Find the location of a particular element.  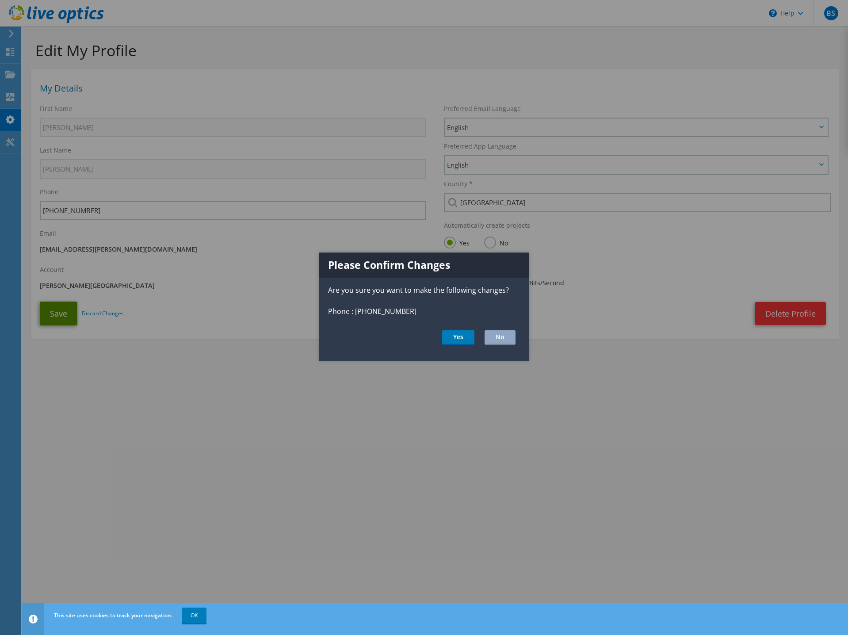

p: Are you sure you want to make the following changes? is located at coordinates (424, 290).